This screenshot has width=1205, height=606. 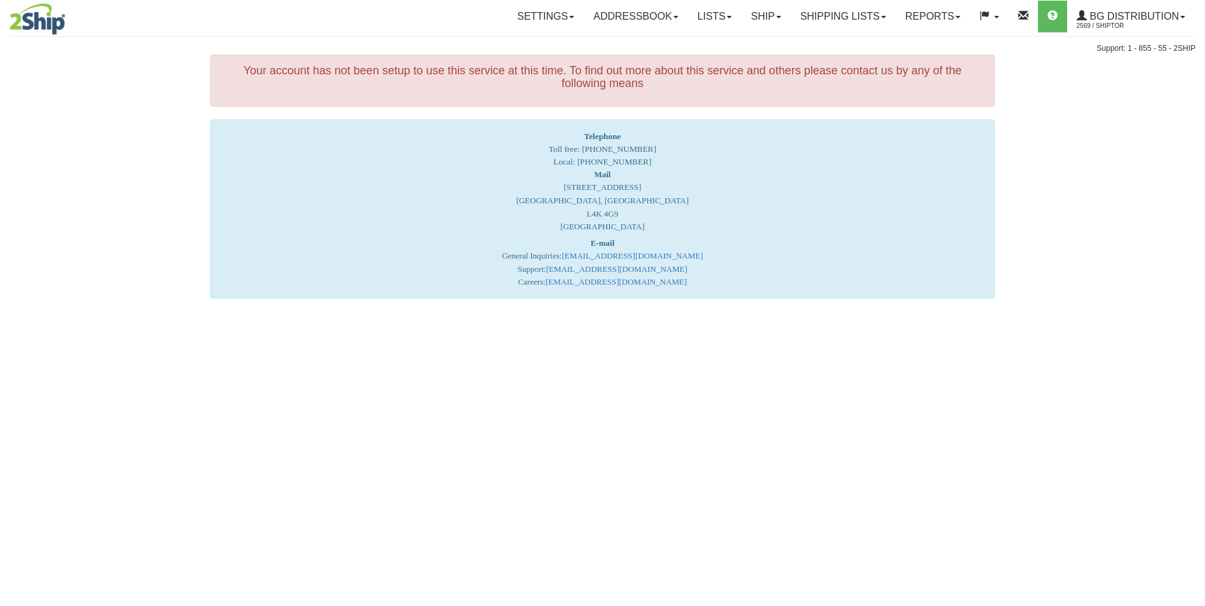 What do you see at coordinates (766, 17) in the screenshot?
I see `a: Ship` at bounding box center [766, 17].